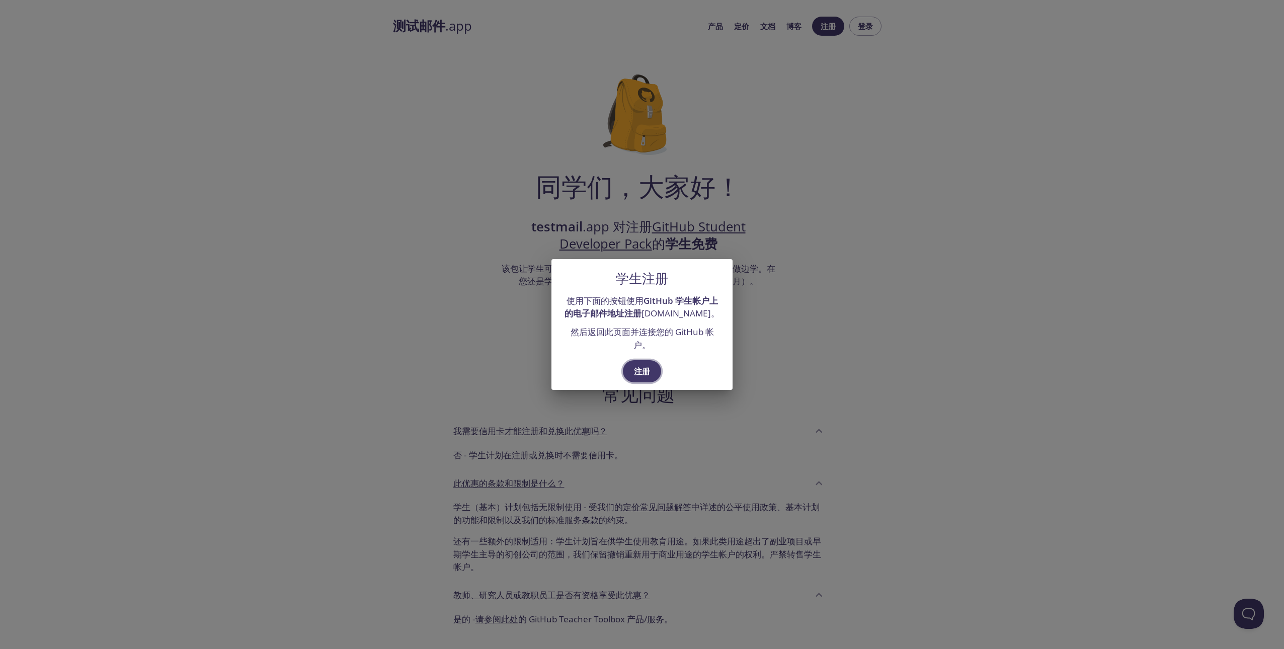 The image size is (1284, 649). I want to click on span: 注册, so click(642, 371).